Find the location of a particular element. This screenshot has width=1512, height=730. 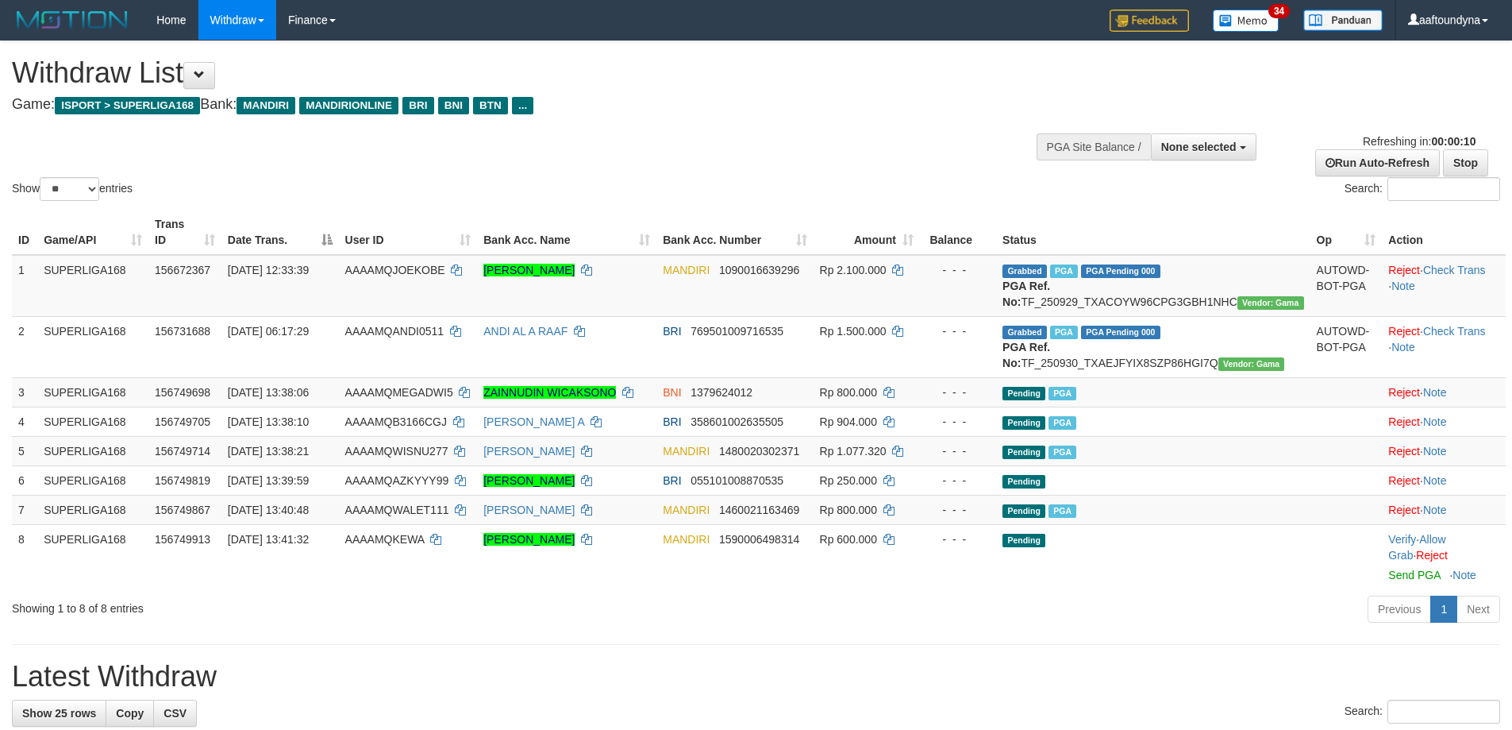

span: Copy 358601002635505 to clipboard is located at coordinates (737, 422).